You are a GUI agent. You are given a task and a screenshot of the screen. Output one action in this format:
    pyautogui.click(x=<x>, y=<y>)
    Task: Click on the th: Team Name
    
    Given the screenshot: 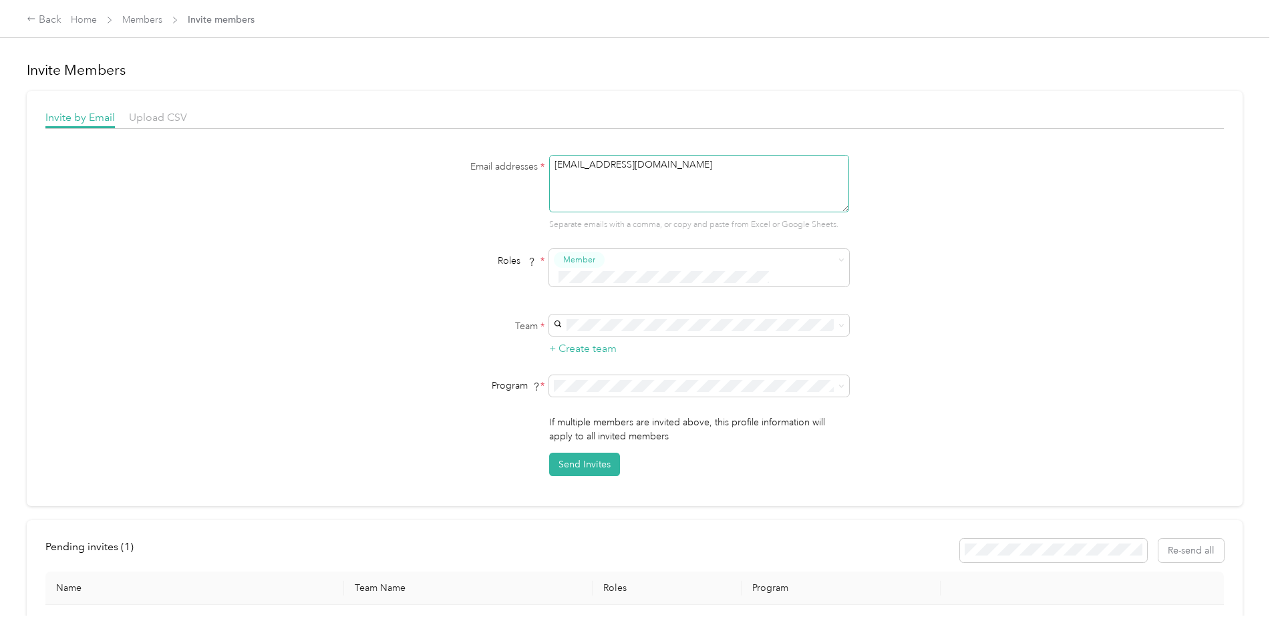 What is the action you would take?
    pyautogui.click(x=468, y=588)
    